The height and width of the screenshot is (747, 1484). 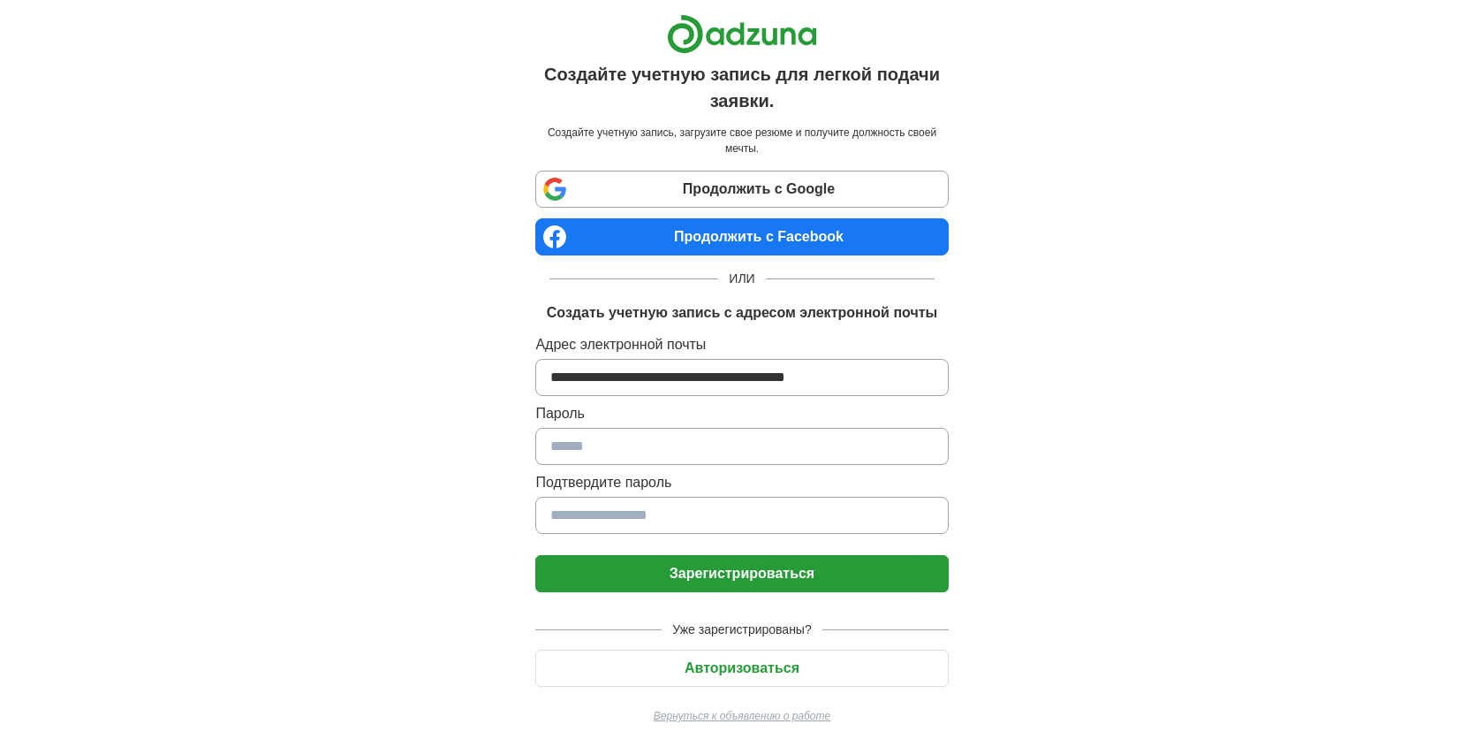 I want to click on font: Адрес электронной почты, so click(x=620, y=344).